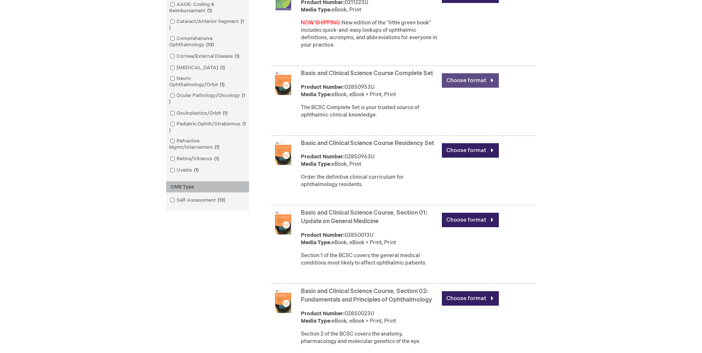 Image resolution: width=702 pixels, height=353 pixels. What do you see at coordinates (283, 223) in the screenshot?
I see `img: Basic and Clinical Science Course, Section 01: Update on General Medicine` at bounding box center [283, 223].